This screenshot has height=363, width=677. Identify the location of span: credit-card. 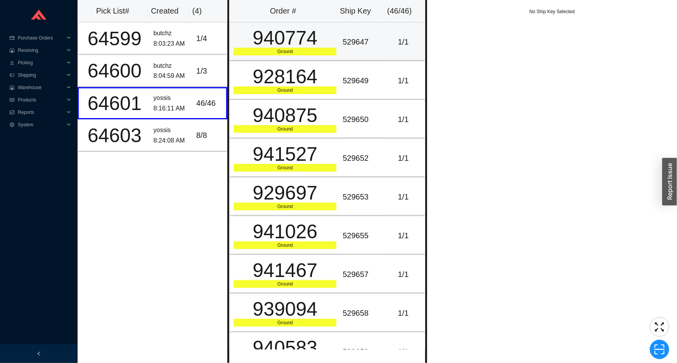
(12, 38).